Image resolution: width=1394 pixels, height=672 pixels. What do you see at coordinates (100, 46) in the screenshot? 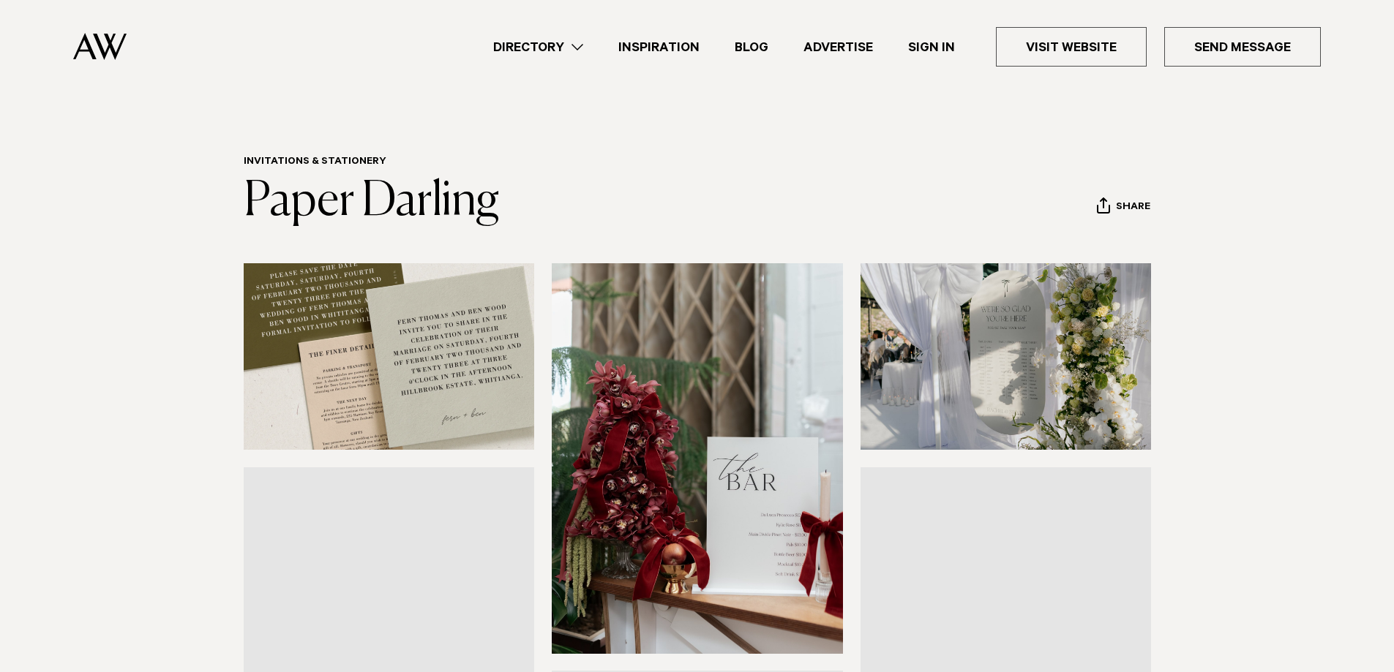
I see `img: Auckland Weddings Logo` at bounding box center [100, 46].